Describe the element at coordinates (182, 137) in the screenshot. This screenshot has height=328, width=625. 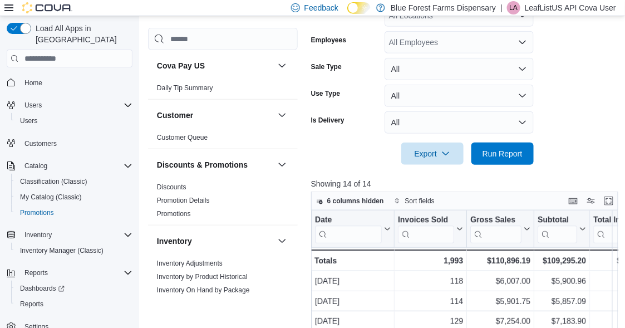
I see `span: Customer Queue` at that location.